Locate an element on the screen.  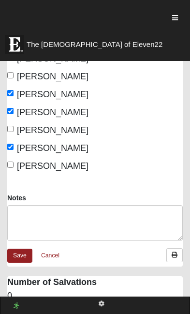
a: Page Properties (Alt+P) is located at coordinates (102, 304).